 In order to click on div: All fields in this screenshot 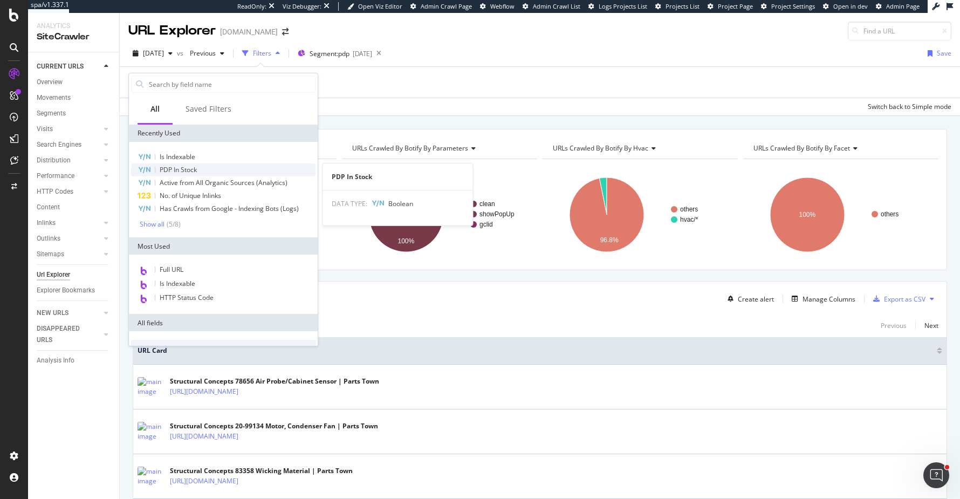, I will do `click(223, 323)`.